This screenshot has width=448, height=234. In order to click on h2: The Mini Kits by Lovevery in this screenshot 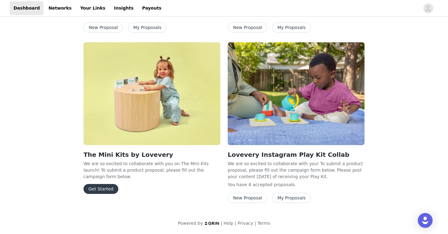, I will do `click(152, 154)`.